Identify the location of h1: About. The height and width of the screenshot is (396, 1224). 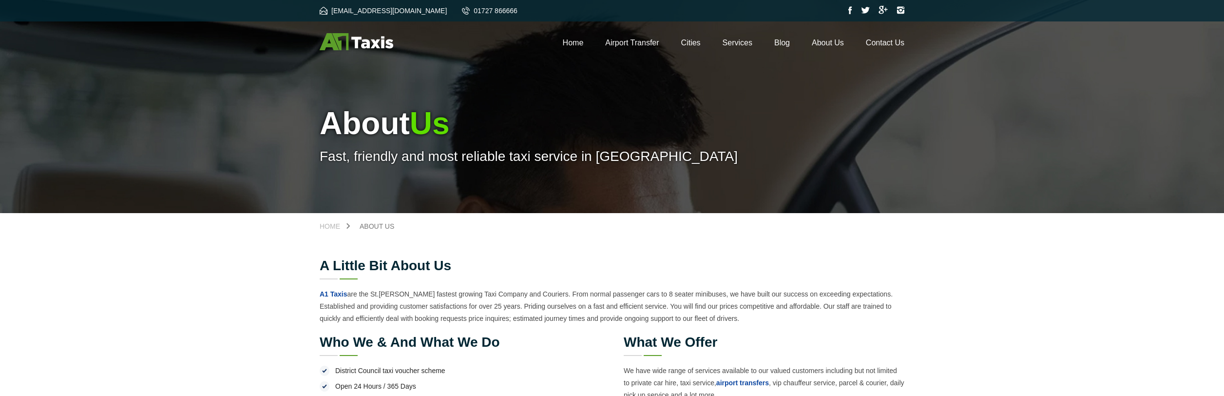
(612, 123).